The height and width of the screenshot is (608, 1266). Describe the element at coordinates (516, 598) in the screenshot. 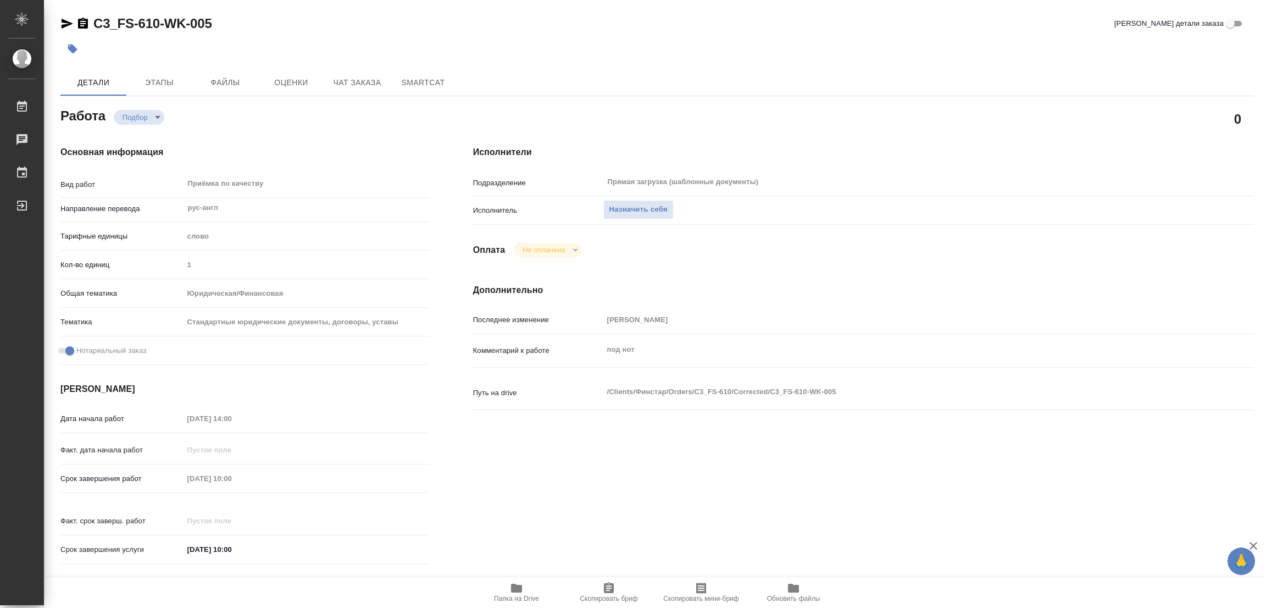

I see `span: Папка на Drive` at that location.